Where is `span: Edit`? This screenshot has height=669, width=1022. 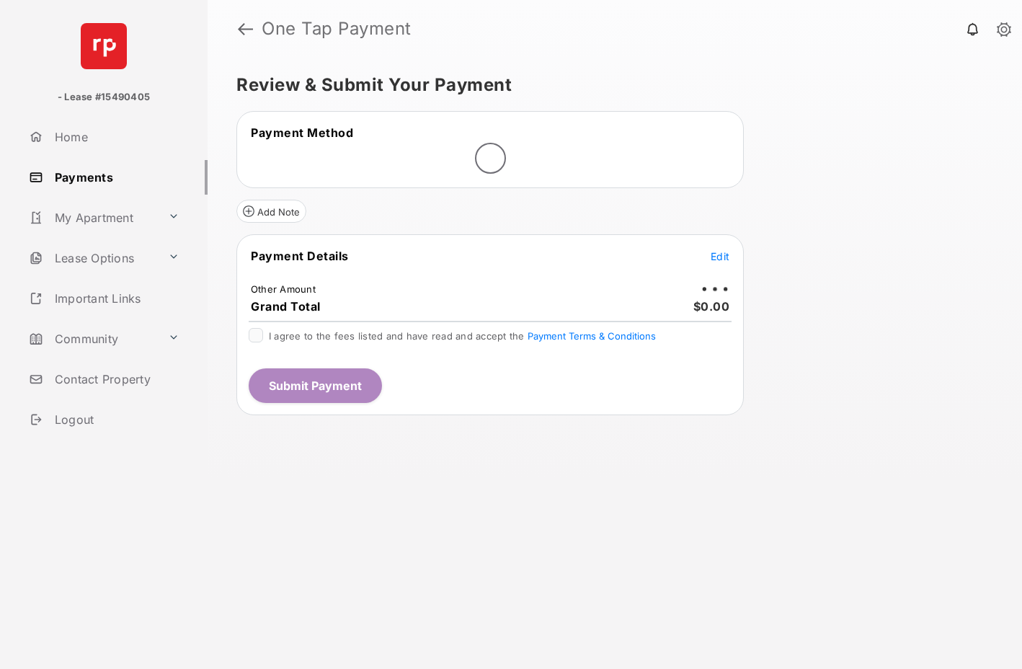 span: Edit is located at coordinates (720, 256).